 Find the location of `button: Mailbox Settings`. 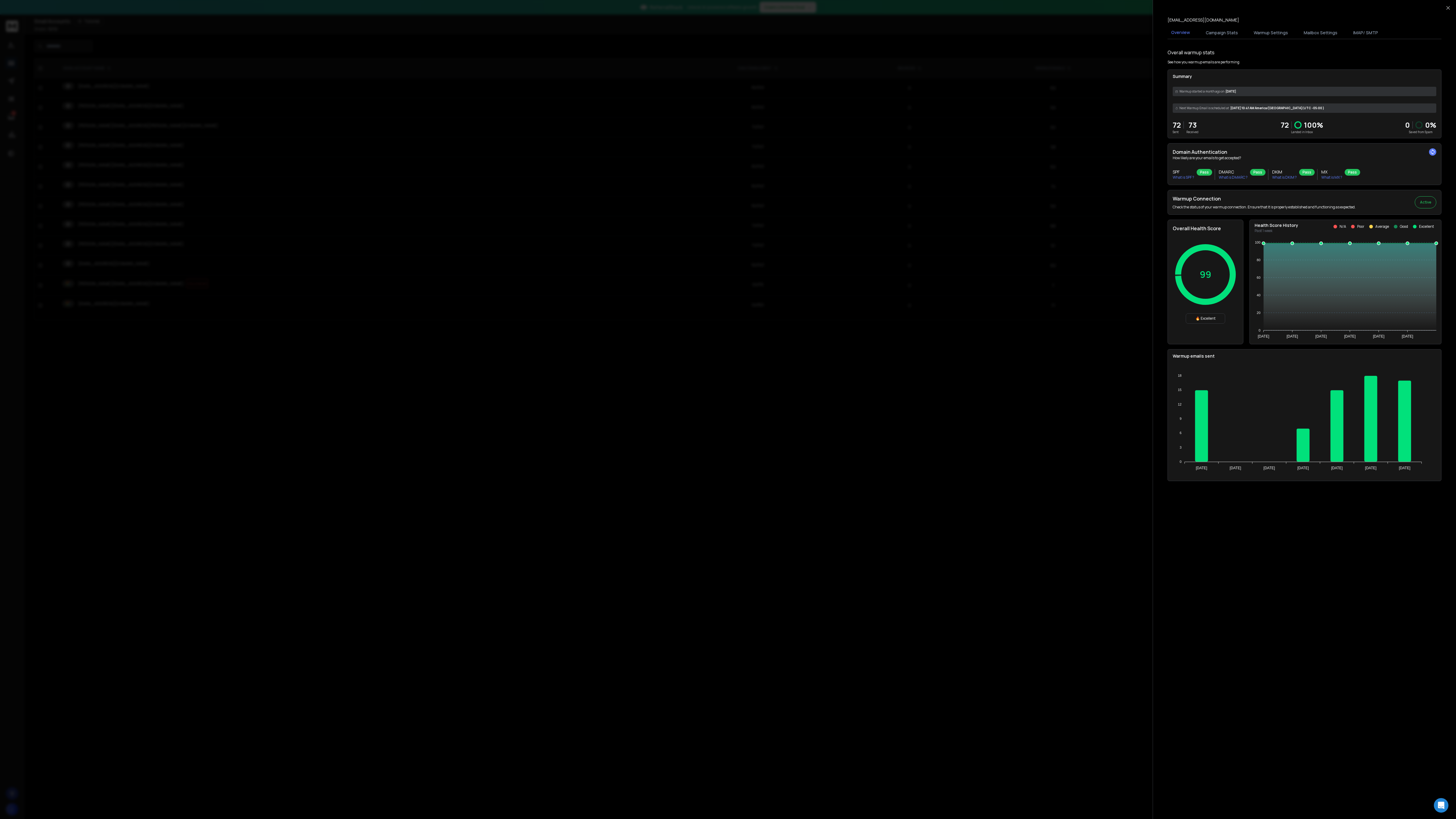

button: Mailbox Settings is located at coordinates (1320, 33).